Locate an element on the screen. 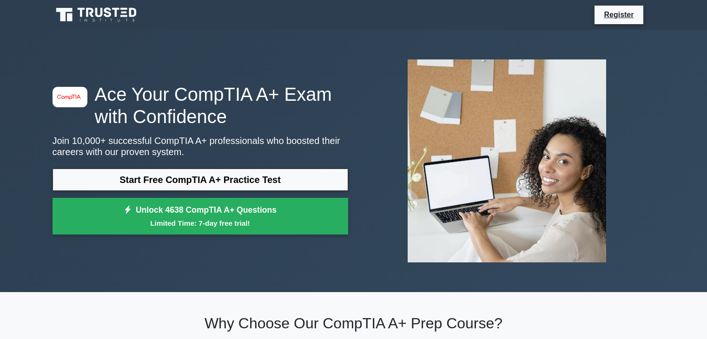  small: Limited Time: 7-day free trial! is located at coordinates (200, 223).